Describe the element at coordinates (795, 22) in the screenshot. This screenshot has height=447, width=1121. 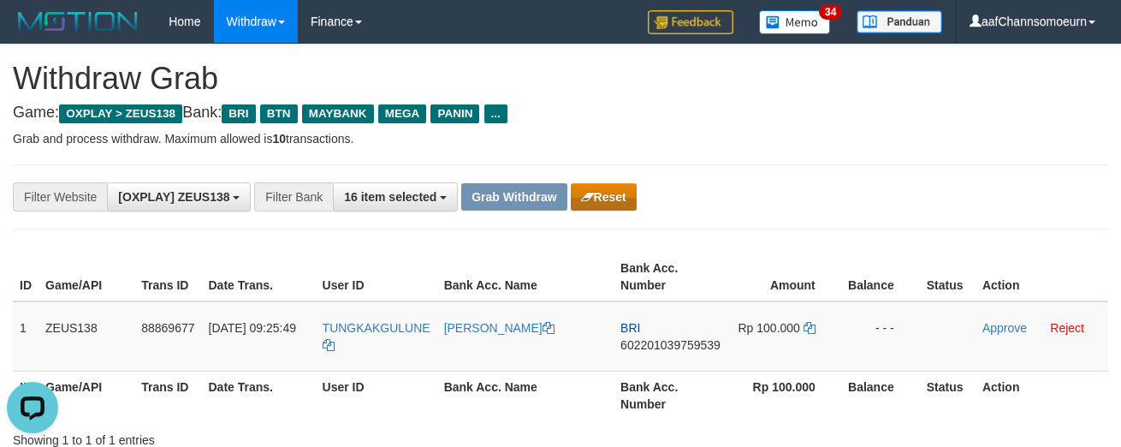
I see `img: Button%20Memo.svg` at that location.